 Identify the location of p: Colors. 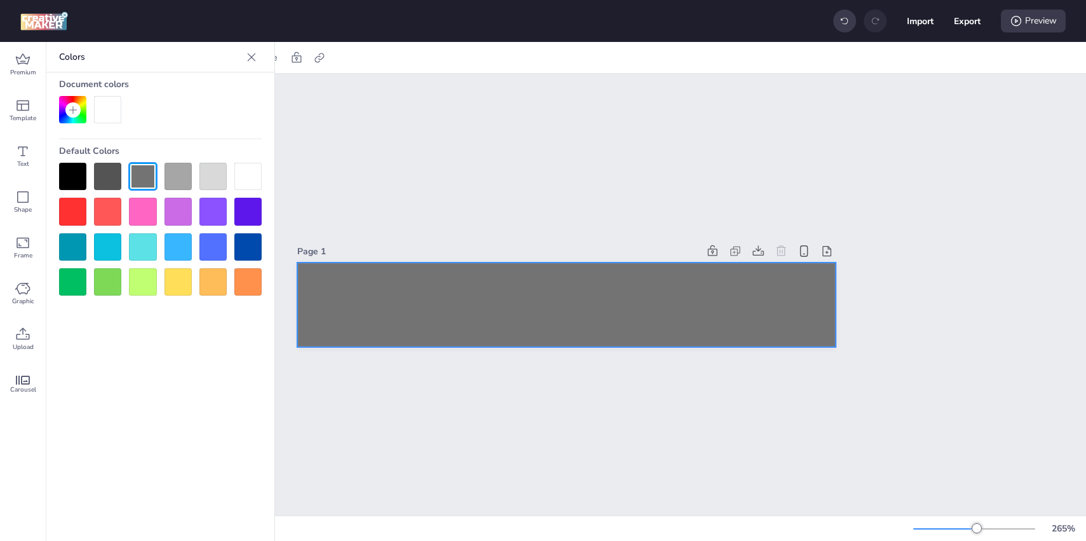
(150, 57).